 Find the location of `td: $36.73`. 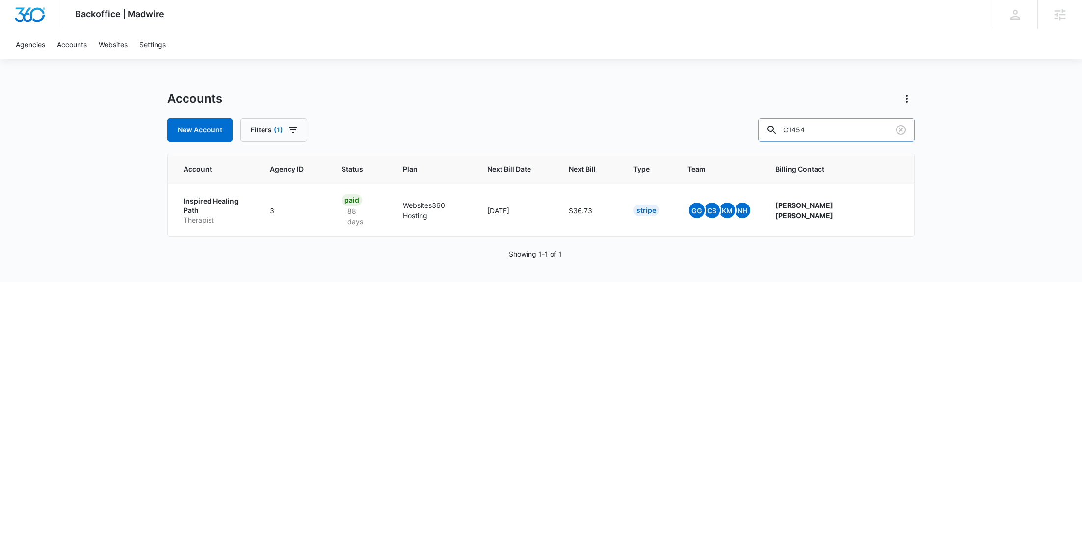

td: $36.73 is located at coordinates (590, 210).